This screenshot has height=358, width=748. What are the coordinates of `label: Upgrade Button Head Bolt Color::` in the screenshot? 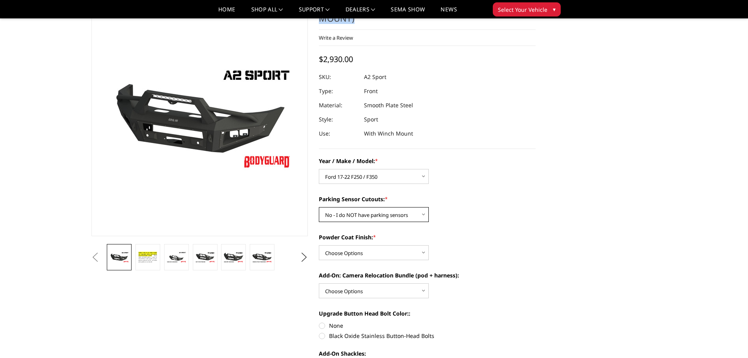 It's located at (427, 313).